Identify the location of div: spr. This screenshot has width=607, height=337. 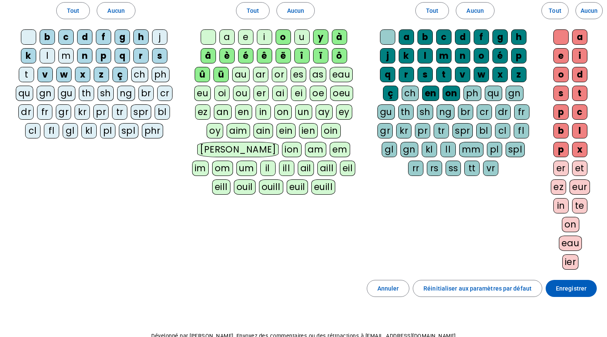
(462, 131).